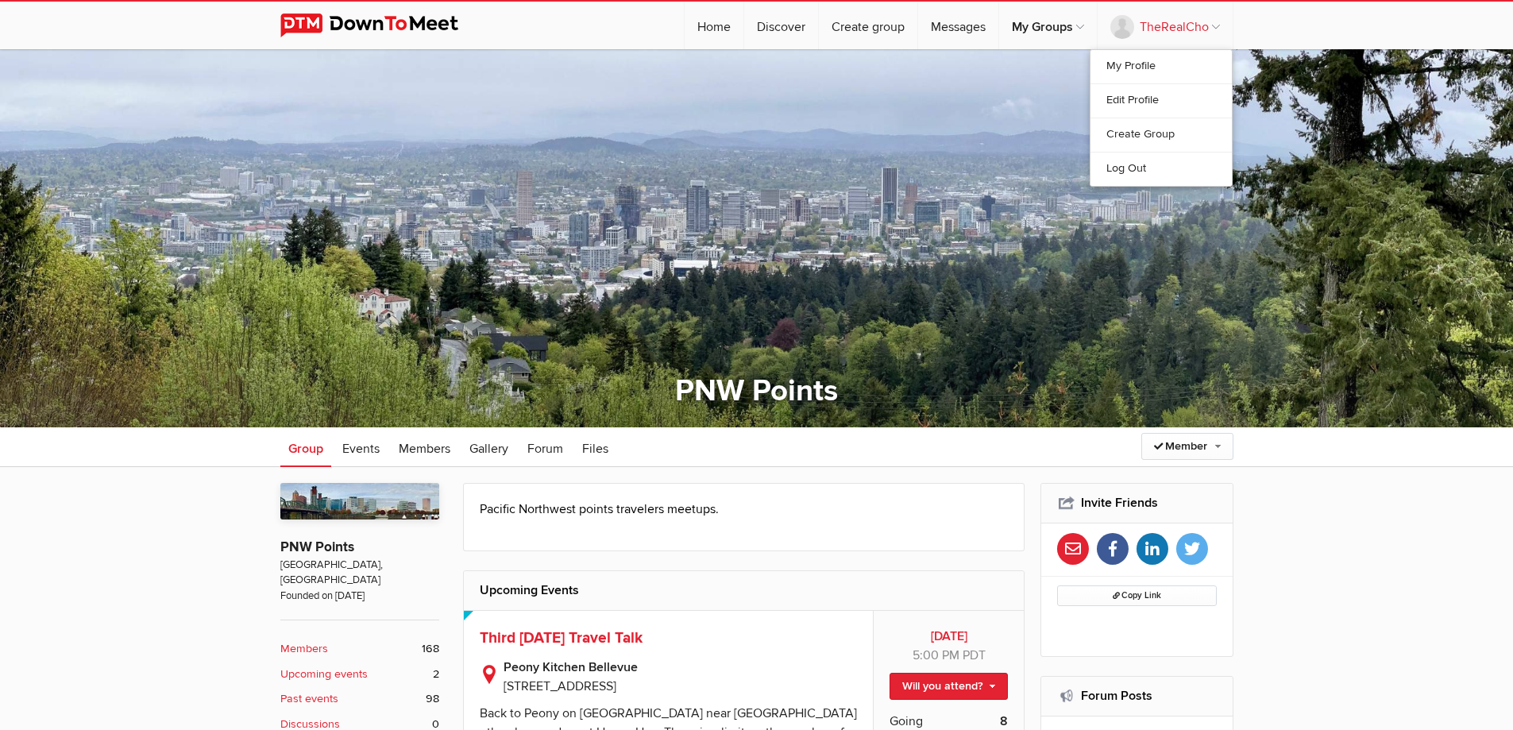  Describe the element at coordinates (1187, 446) in the screenshot. I see `a: Member` at that location.